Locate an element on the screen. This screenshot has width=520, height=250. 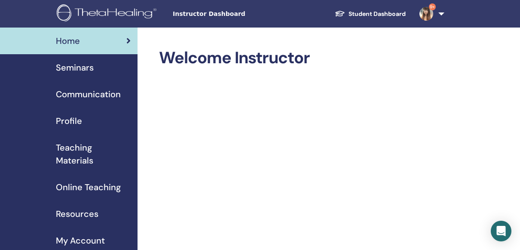
span: Teaching Materials is located at coordinates (93, 154).